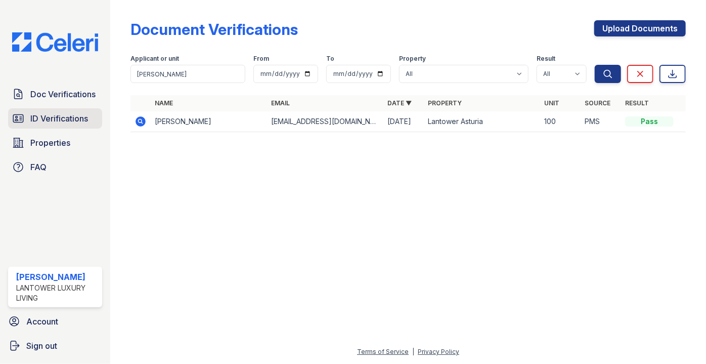  What do you see at coordinates (552, 103) in the screenshot?
I see `a: Unit` at bounding box center [552, 103].